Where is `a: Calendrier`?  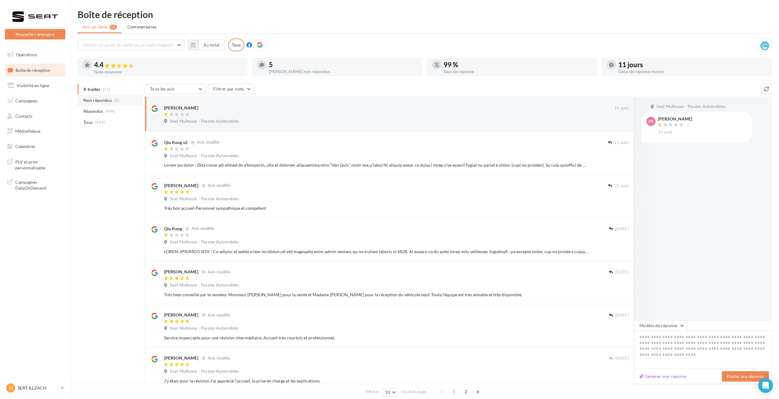 a: Calendrier is located at coordinates (35, 146).